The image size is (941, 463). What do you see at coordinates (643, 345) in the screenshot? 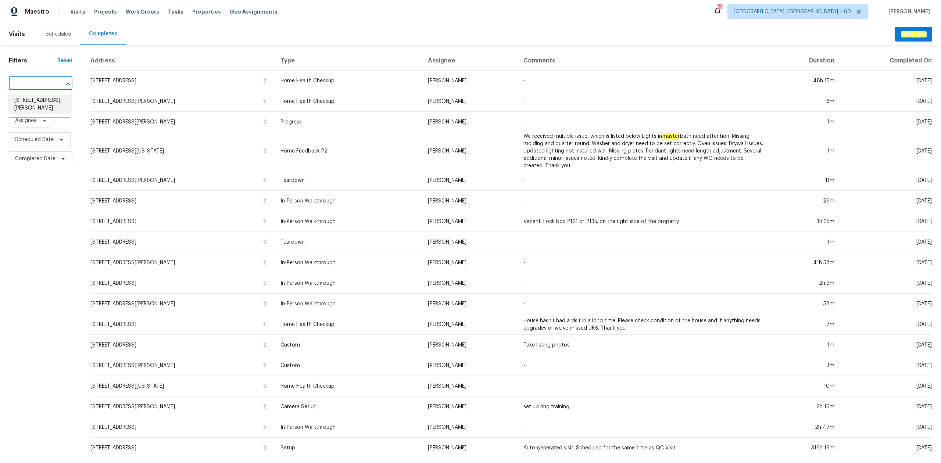
I see `td: Take listing photos` at bounding box center [643, 345].